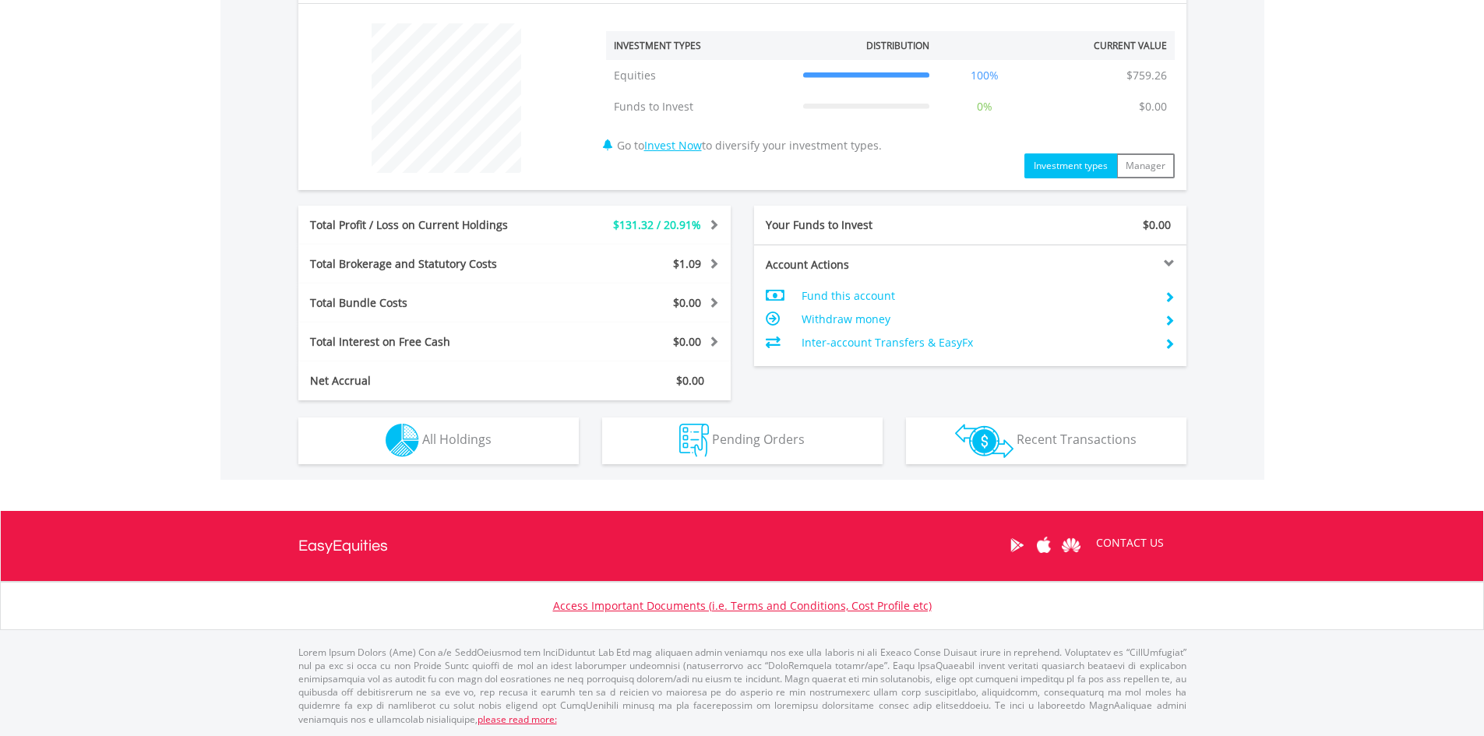 This screenshot has height=736, width=1484. Describe the element at coordinates (758, 439) in the screenshot. I see `span: Pending Orders` at that location.